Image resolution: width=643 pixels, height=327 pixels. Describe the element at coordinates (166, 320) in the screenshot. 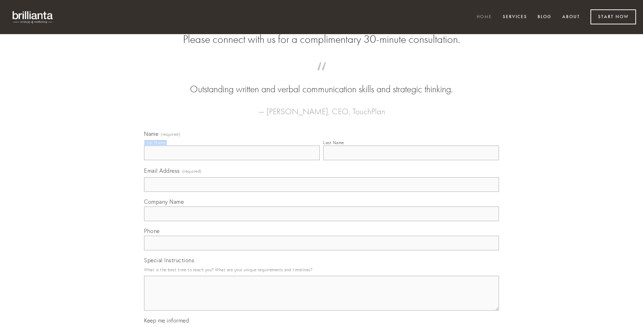

I see `span: Keep me informed` at that location.